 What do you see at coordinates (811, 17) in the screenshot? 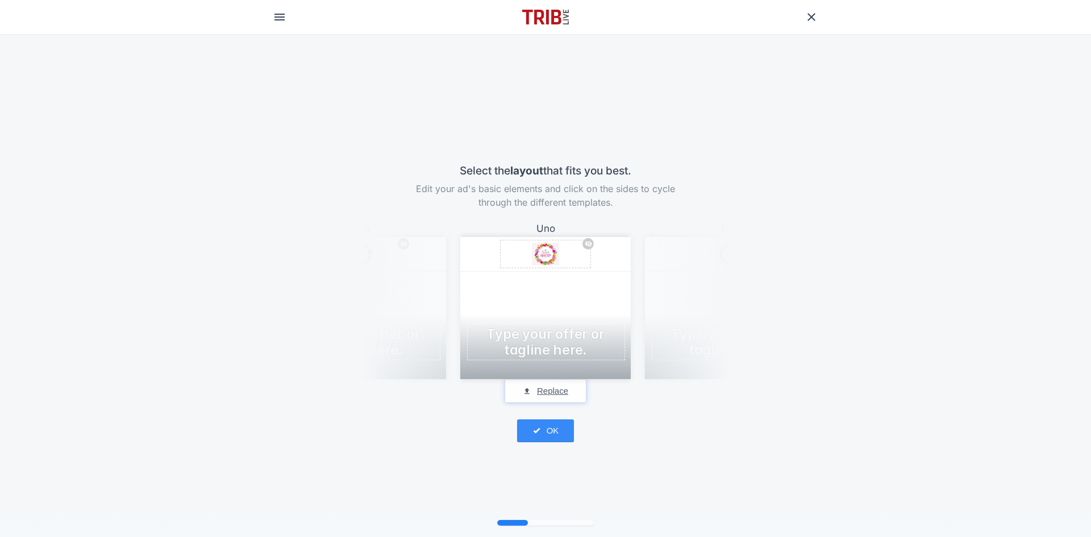
I see `a: Close Ad Builder` at bounding box center [811, 17].